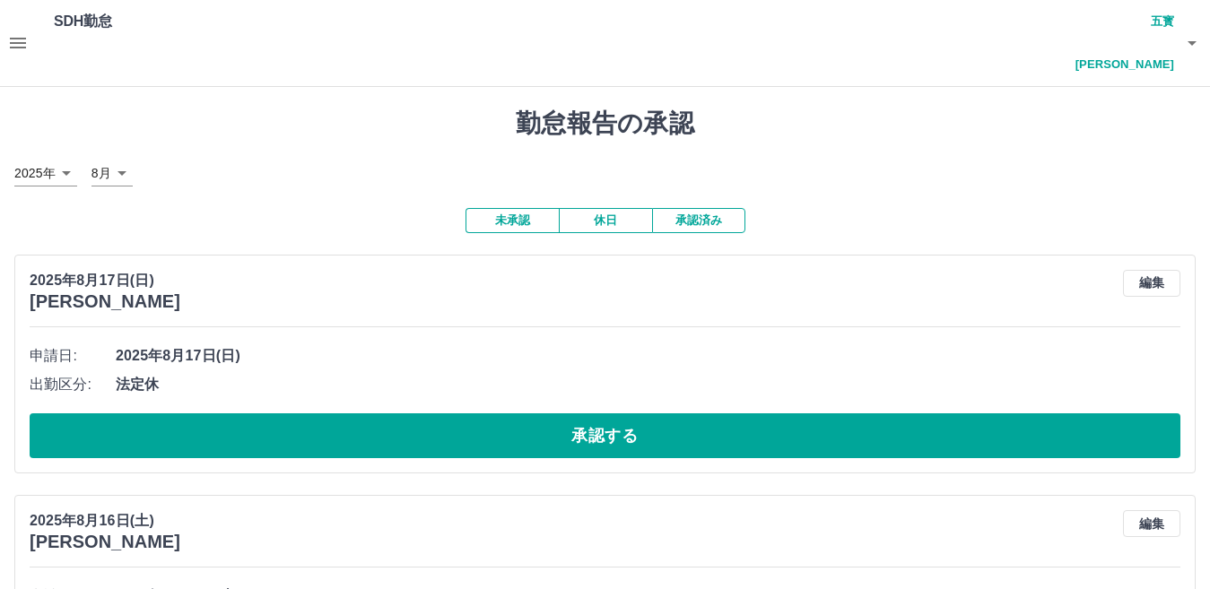 Image resolution: width=1210 pixels, height=589 pixels. Describe the element at coordinates (112, 173) in the screenshot. I see `div: 8月` at that location.